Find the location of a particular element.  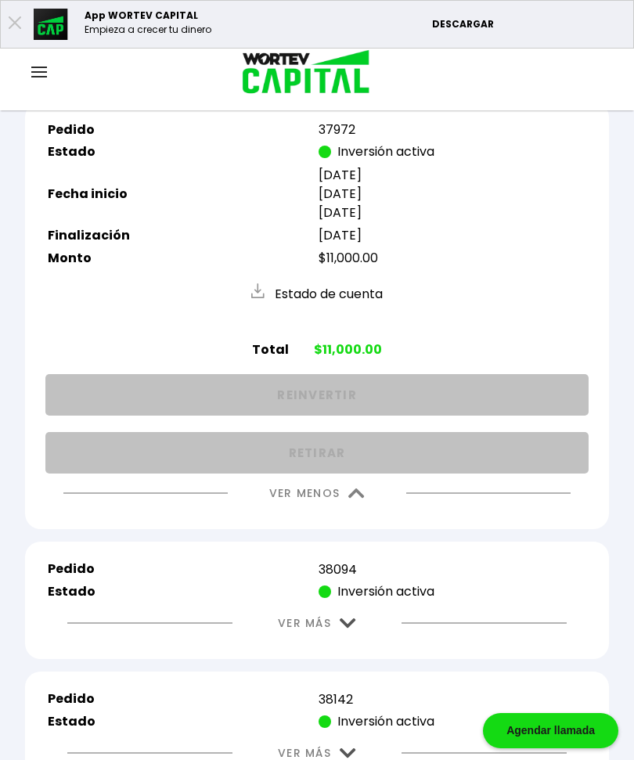

p: Empieza a crecer tu dinero is located at coordinates (148, 30).